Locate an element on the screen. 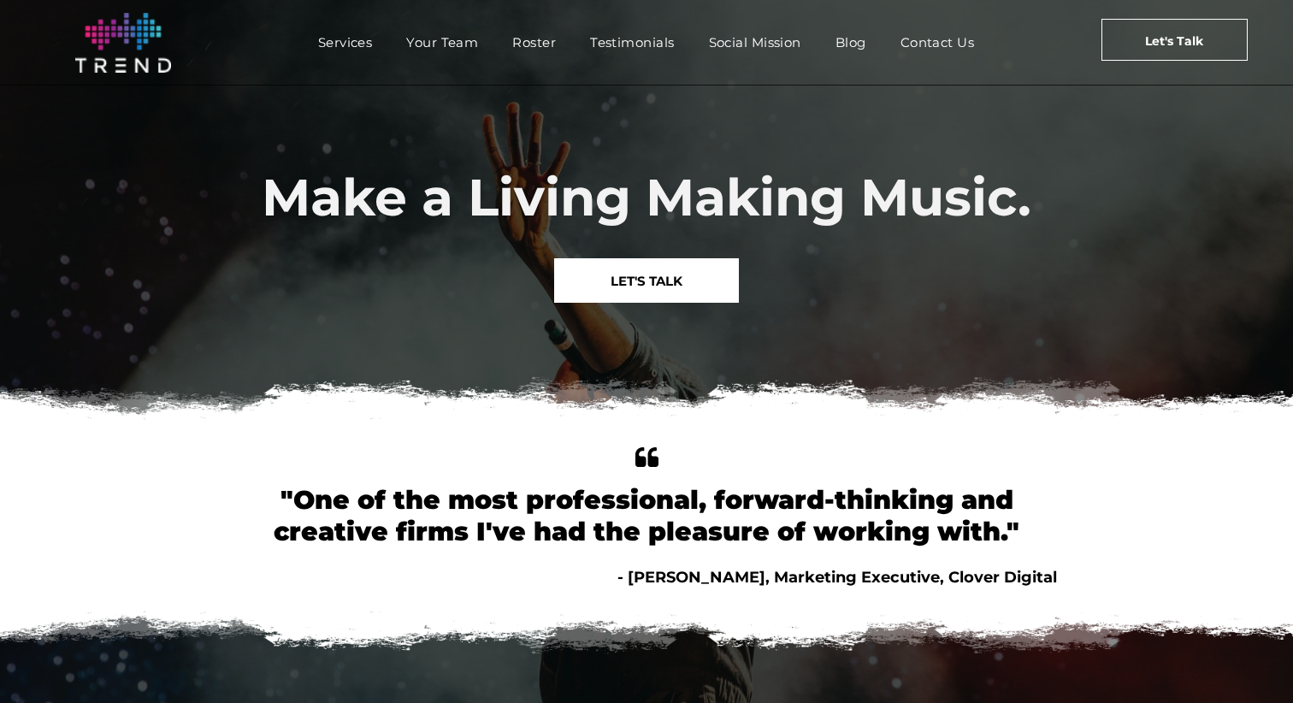 This screenshot has height=703, width=1293. a: Services is located at coordinates (345, 42).